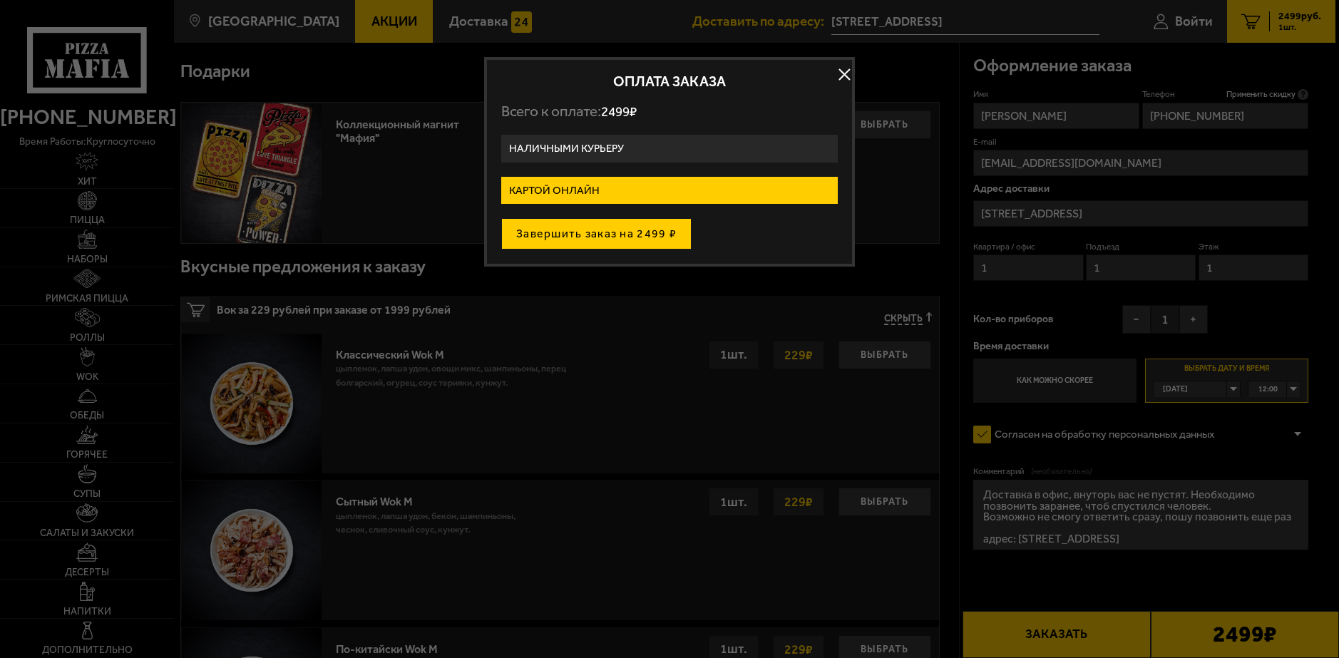 This screenshot has width=1339, height=658. I want to click on span: 2499 ₽, so click(619, 111).